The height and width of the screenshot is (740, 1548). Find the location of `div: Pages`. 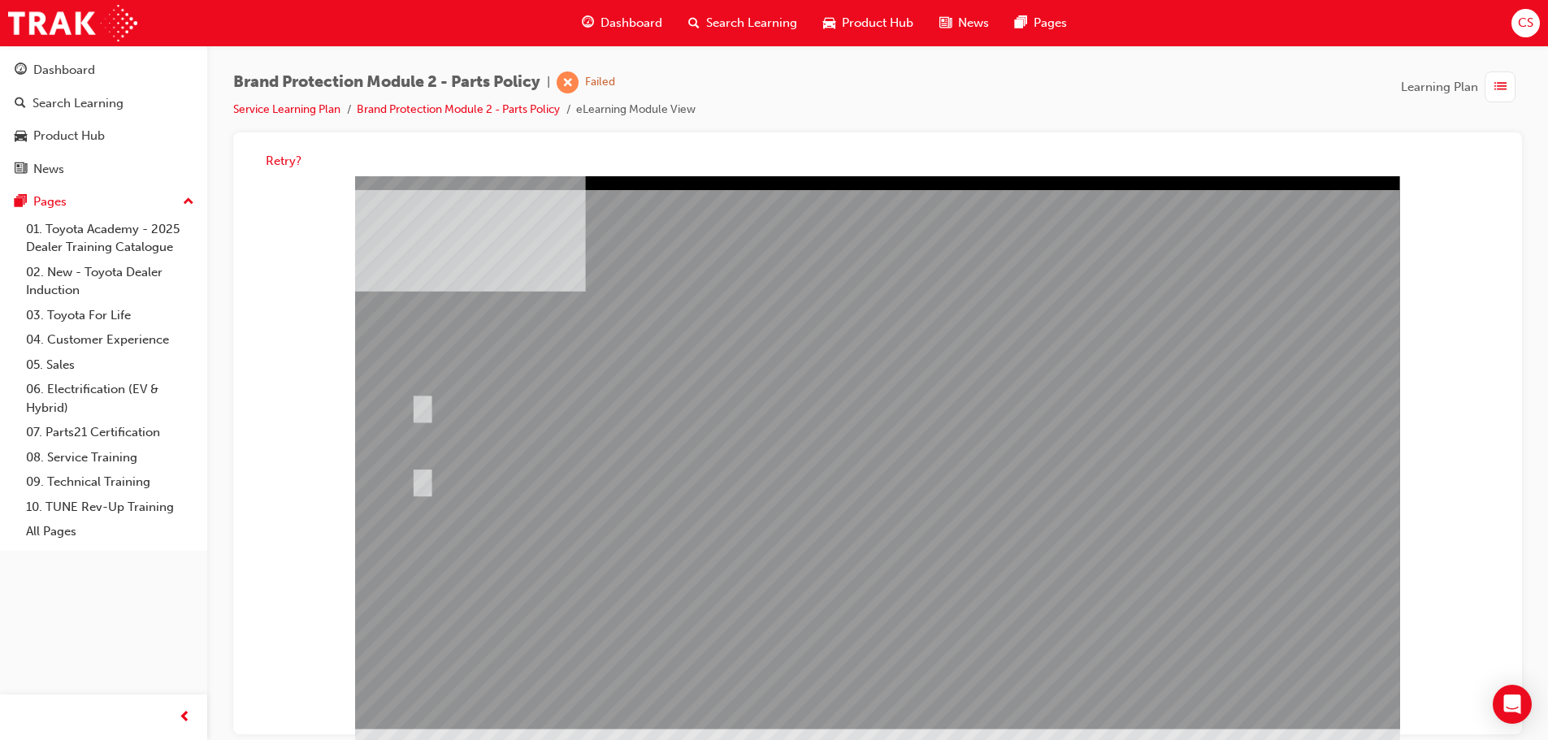

div: Pages is located at coordinates (50, 202).